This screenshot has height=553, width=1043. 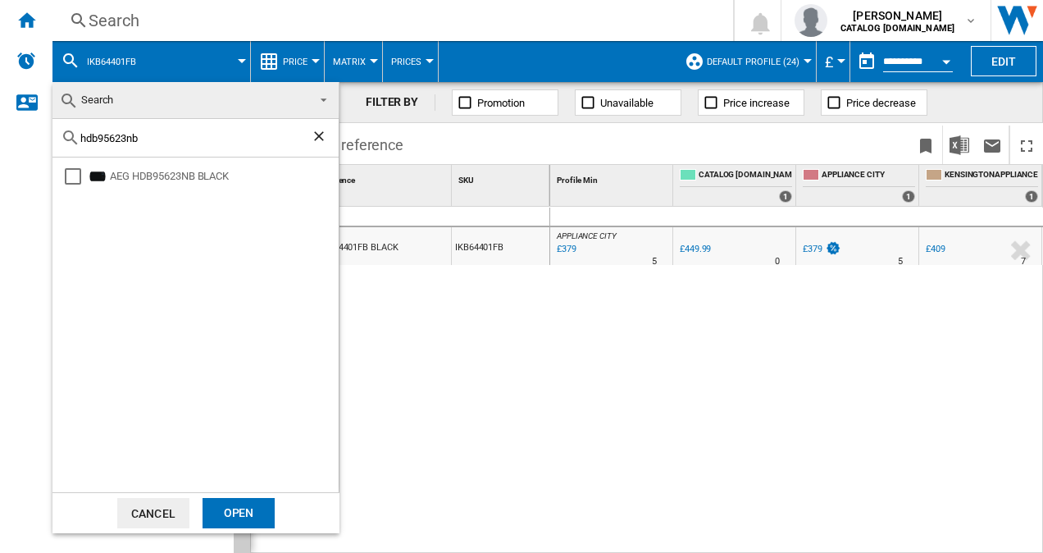 What do you see at coordinates (223, 176) in the screenshot?
I see `div: AEG HDB95623NB BLACK` at bounding box center [223, 176].